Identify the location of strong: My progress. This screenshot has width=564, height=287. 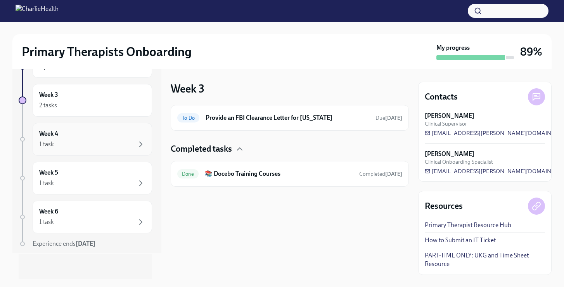
(453, 48).